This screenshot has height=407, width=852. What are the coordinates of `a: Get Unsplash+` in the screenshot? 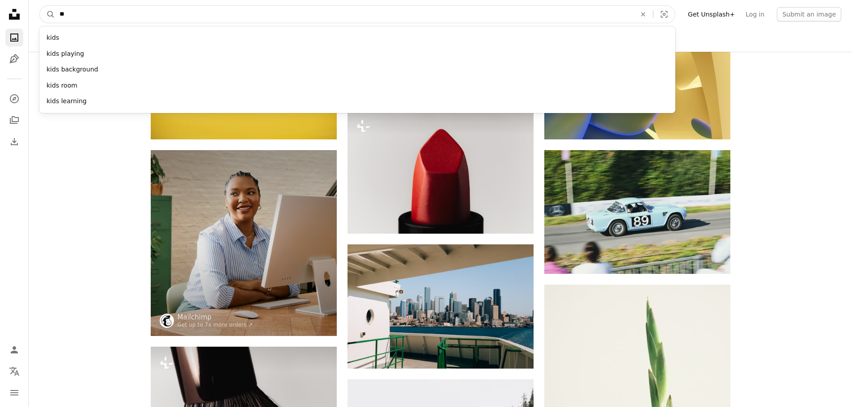 It's located at (711, 14).